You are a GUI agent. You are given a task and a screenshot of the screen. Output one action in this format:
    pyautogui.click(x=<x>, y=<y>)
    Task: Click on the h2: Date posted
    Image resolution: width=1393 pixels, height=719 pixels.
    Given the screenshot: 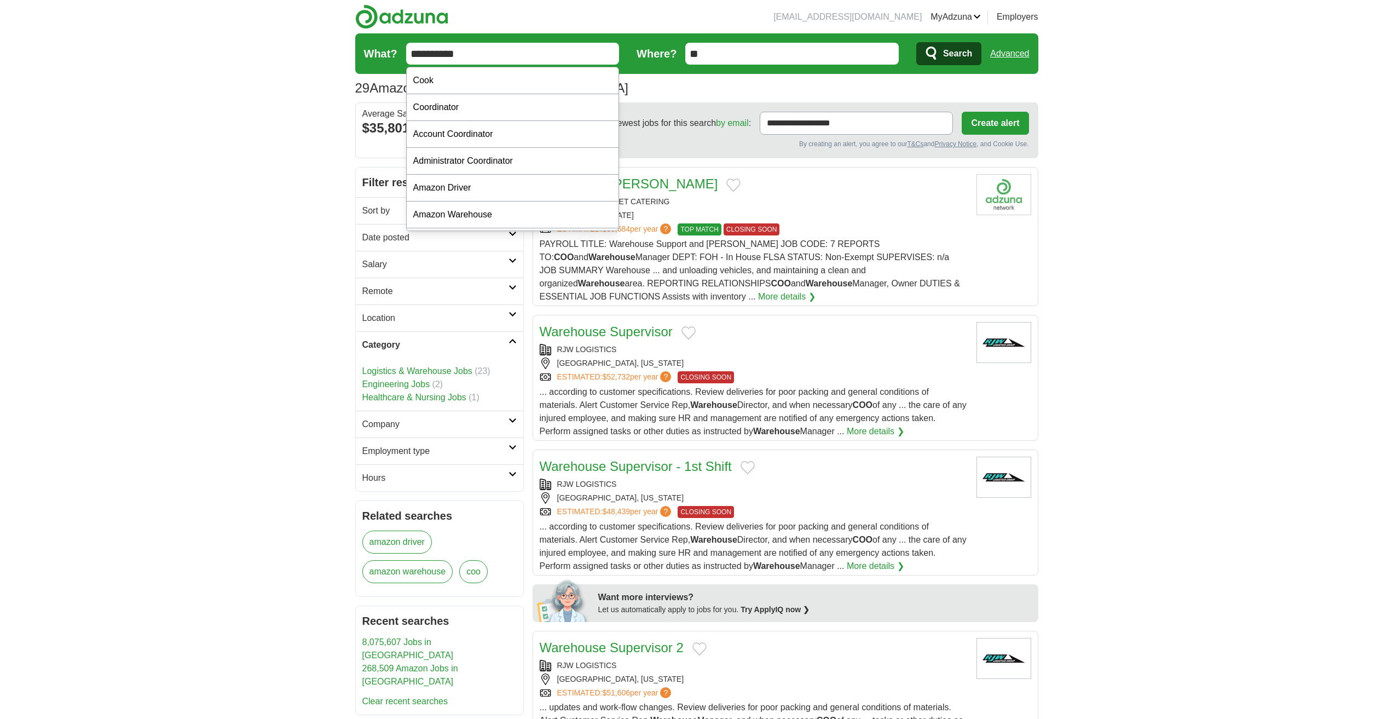 What is the action you would take?
    pyautogui.click(x=435, y=238)
    